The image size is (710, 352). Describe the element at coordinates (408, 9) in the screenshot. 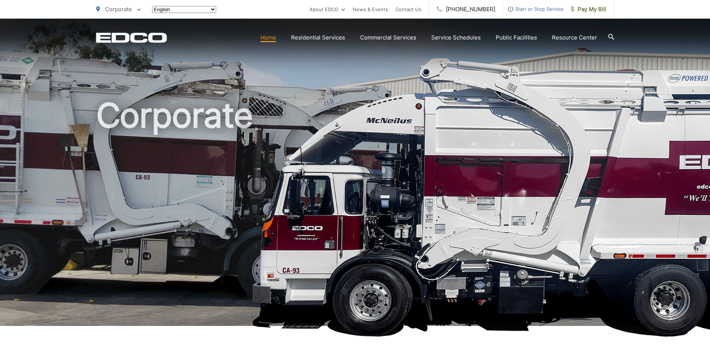

I see `a: Contact Us` at that location.